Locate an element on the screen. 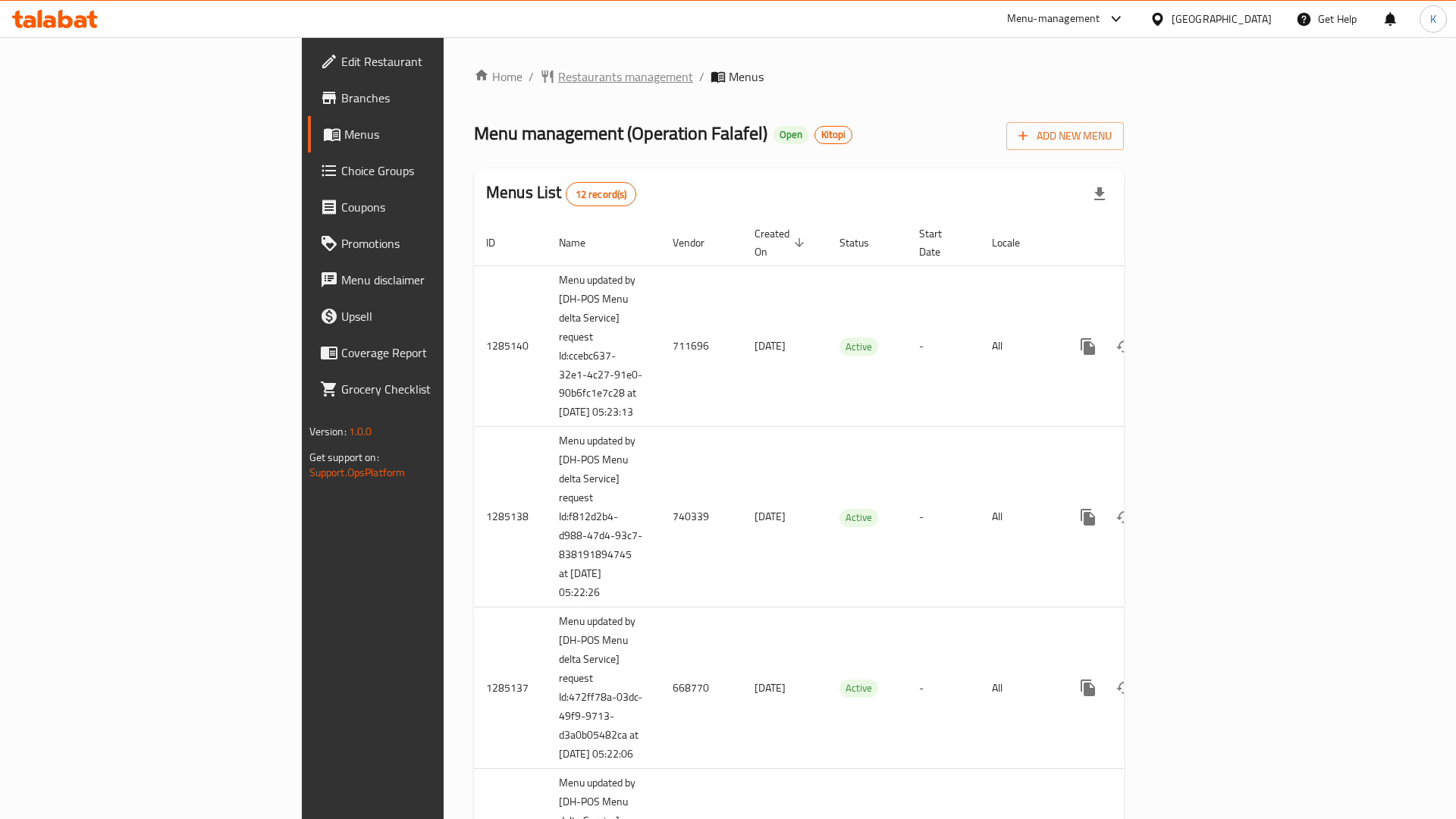 This screenshot has height=819, width=1456. span: 1.0.0 is located at coordinates (360, 431).